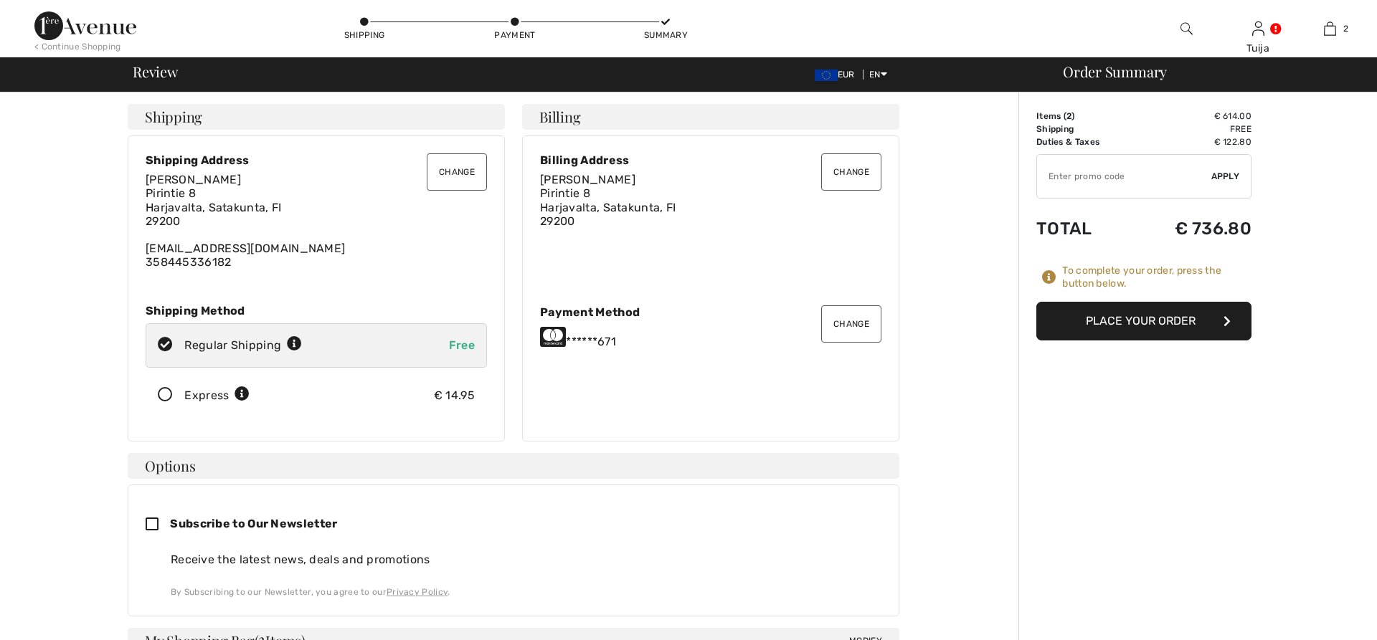 The image size is (1377, 640). I want to click on div: Summary, so click(666, 35).